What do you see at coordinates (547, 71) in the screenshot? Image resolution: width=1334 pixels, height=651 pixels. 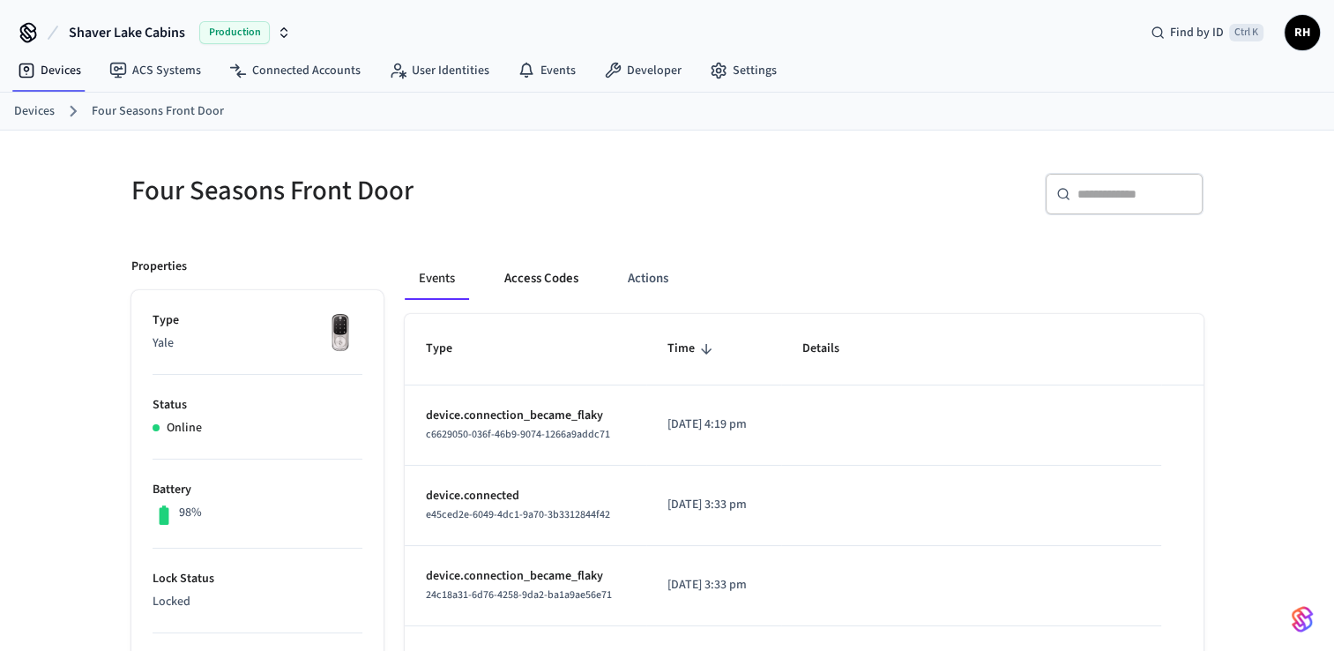 I see `a: Events` at bounding box center [547, 71].